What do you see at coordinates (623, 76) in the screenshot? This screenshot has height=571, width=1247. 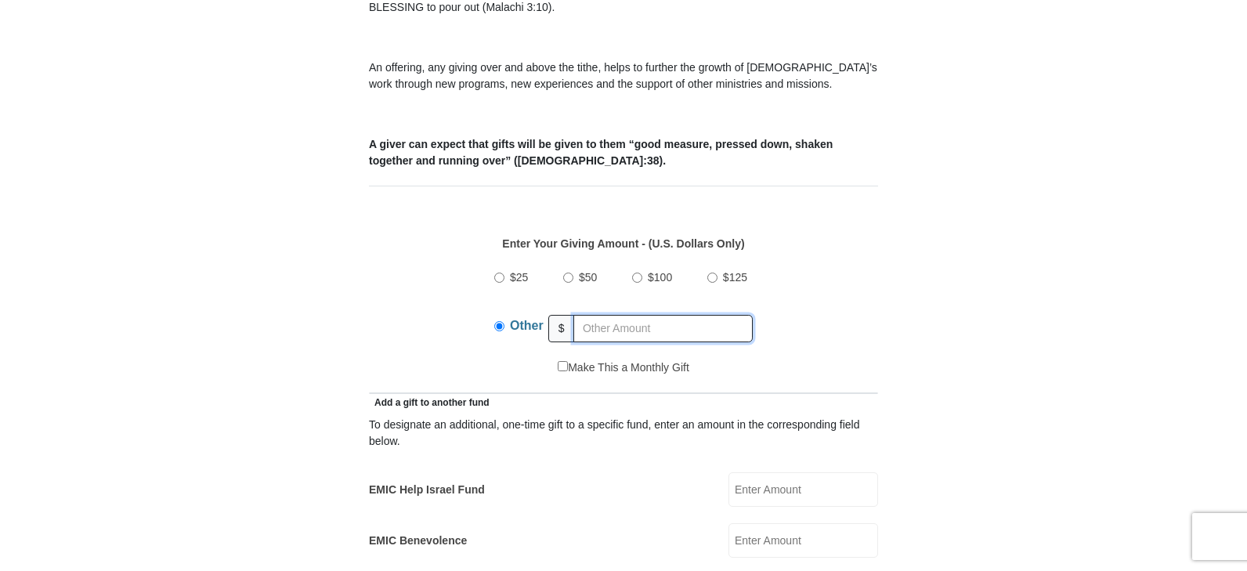 I see `p: An offering, any giving over and above the tithe, helps to further the growth of [DEMOGRAPHIC_DAT...` at bounding box center [623, 76].